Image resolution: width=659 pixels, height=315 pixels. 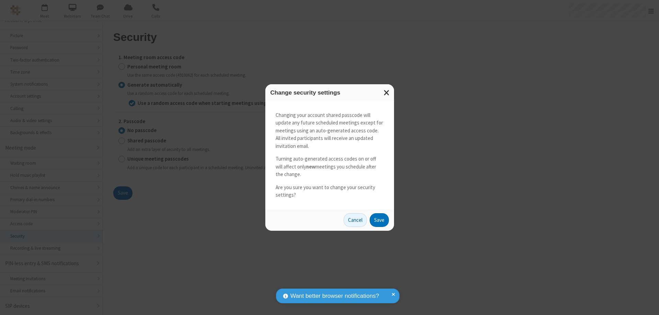 What do you see at coordinates (387, 92) in the screenshot?
I see `button: Close modal` at bounding box center [387, 92].